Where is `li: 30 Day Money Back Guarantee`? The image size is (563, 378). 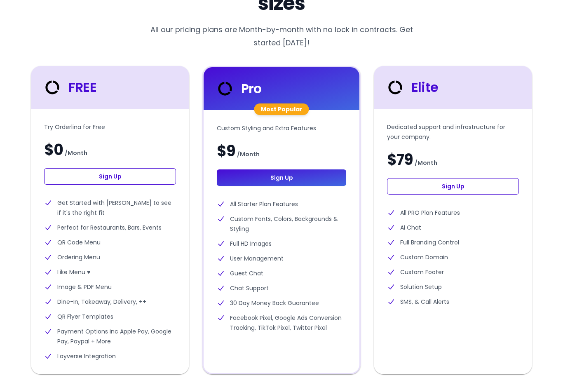
li: 30 Day Money Back Guarantee is located at coordinates (281, 303).